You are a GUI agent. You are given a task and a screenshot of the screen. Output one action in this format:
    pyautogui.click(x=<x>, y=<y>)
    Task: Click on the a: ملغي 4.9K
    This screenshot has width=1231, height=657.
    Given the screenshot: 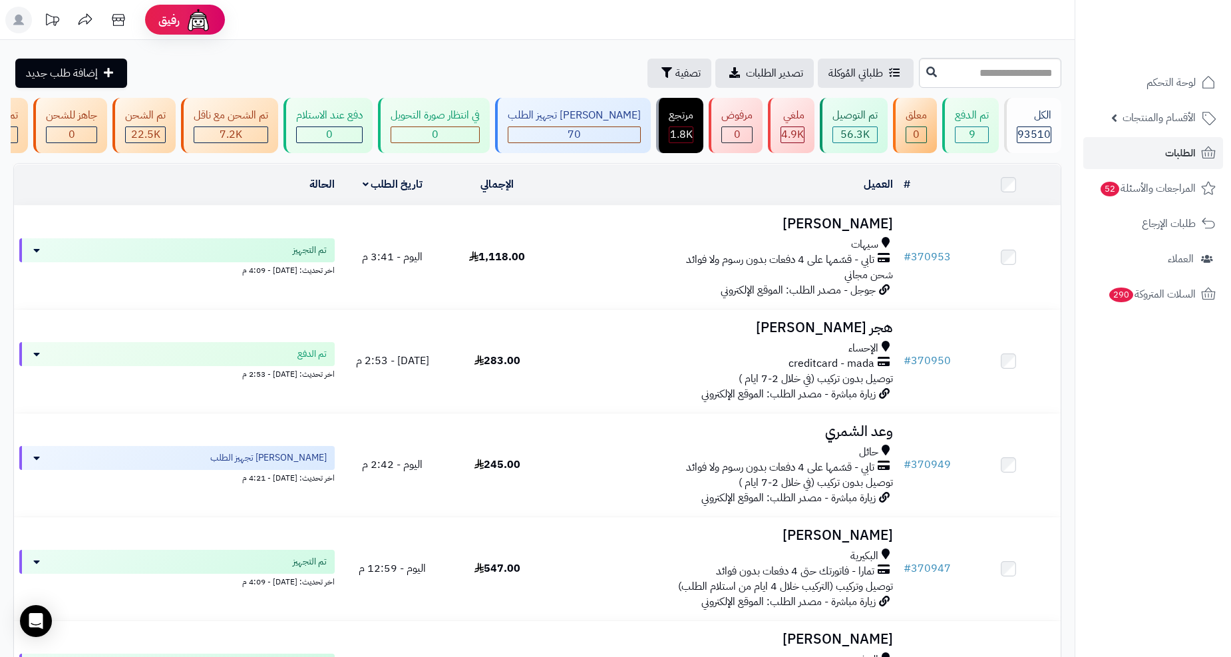 What is the action you would take?
    pyautogui.click(x=791, y=125)
    